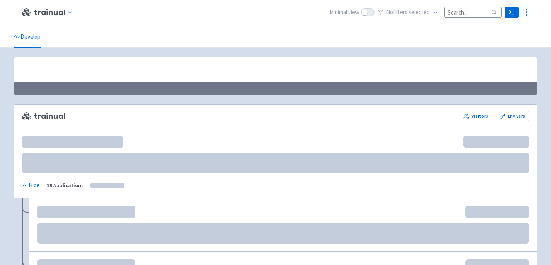  I want to click on button: trainual, so click(55, 12).